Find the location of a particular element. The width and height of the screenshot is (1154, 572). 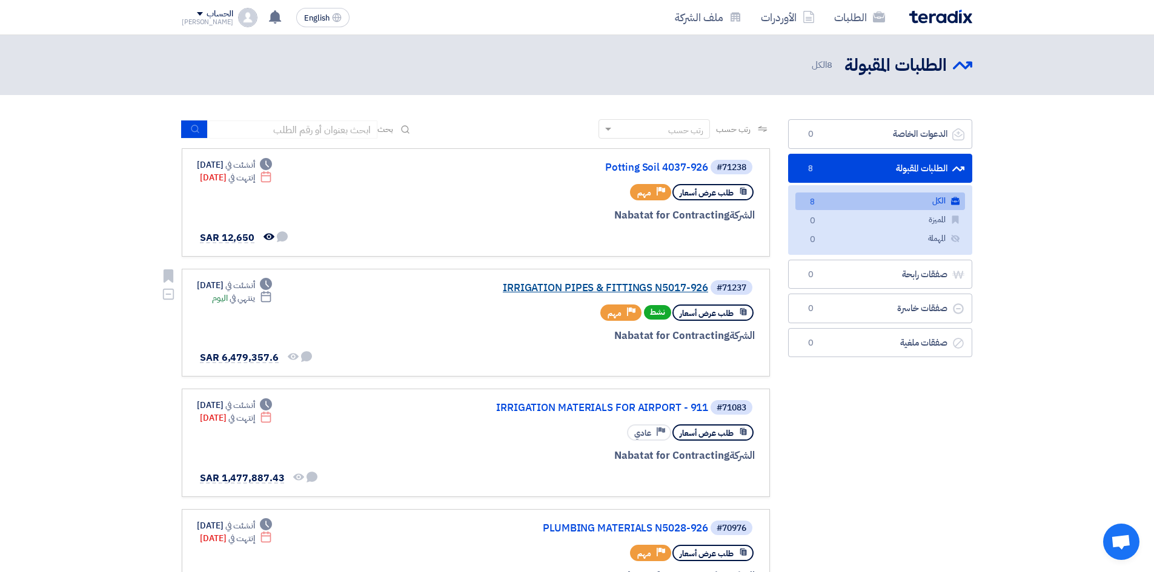

span: English is located at coordinates (317, 18).